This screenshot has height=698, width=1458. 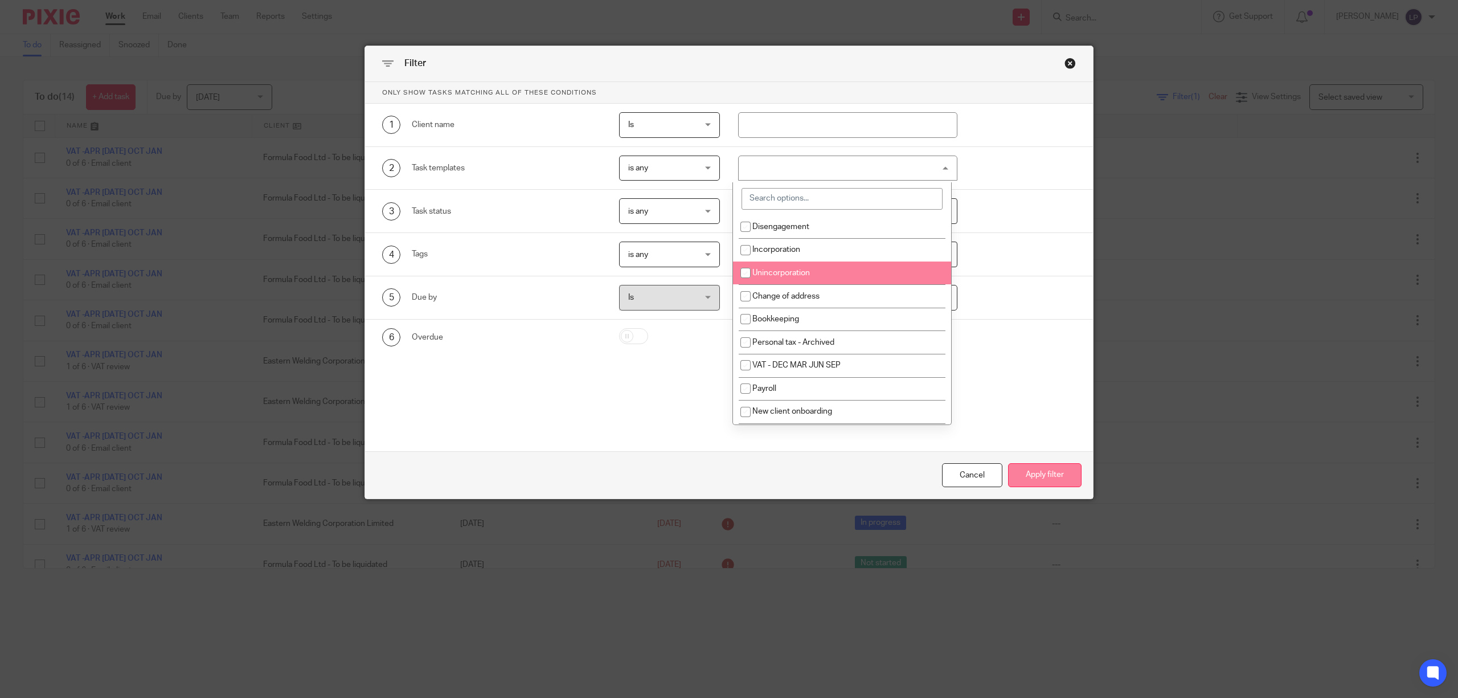 What do you see at coordinates (781, 273) in the screenshot?
I see `span: Unincorporation` at bounding box center [781, 273].